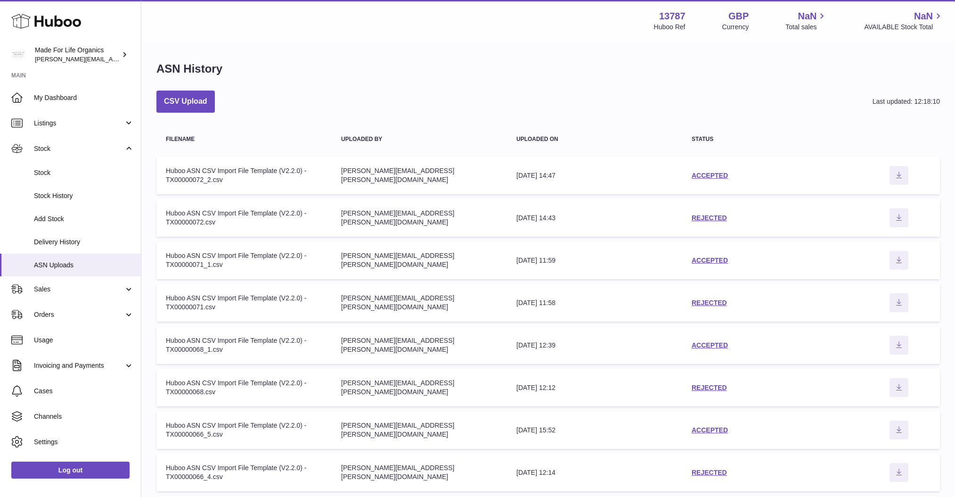 The image size is (955, 497). I want to click on div: Huboo Ref, so click(670, 27).